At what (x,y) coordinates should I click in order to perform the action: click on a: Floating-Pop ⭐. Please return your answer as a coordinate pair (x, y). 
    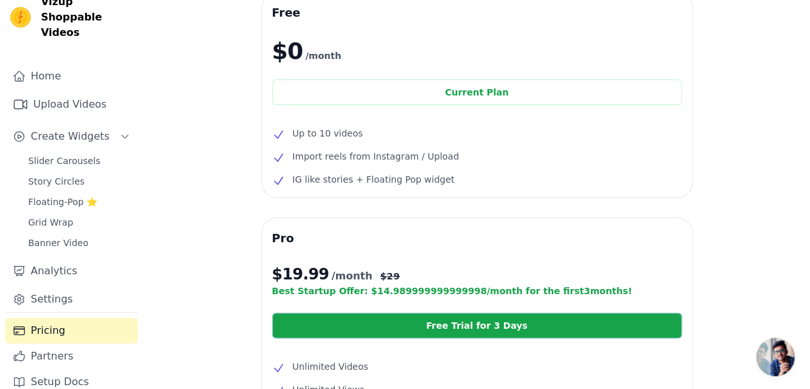
    Looking at the image, I should click on (79, 202).